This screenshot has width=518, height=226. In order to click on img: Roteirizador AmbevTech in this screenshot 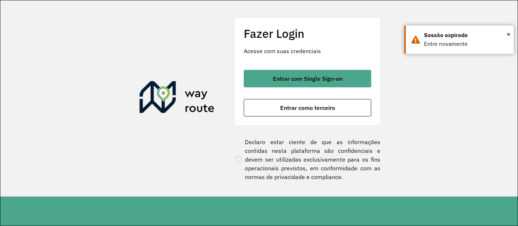, I will do `click(177, 99)`.